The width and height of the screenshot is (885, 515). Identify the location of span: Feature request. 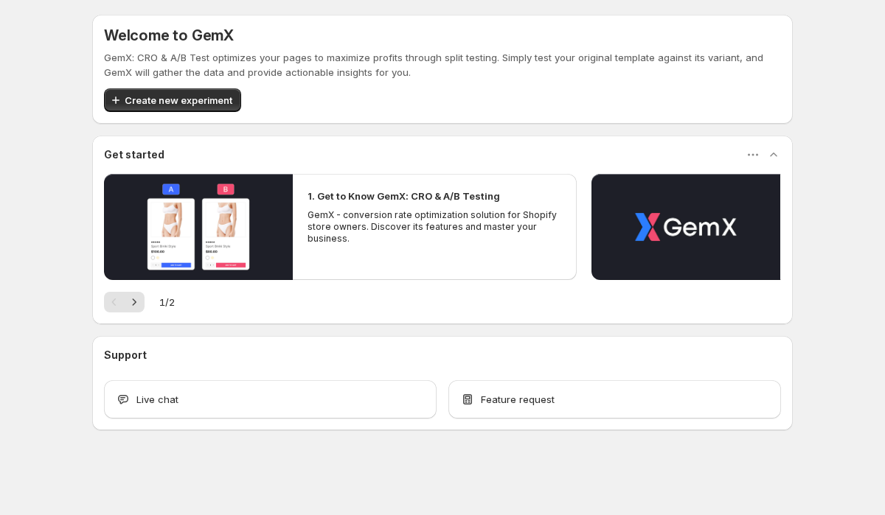
(518, 400).